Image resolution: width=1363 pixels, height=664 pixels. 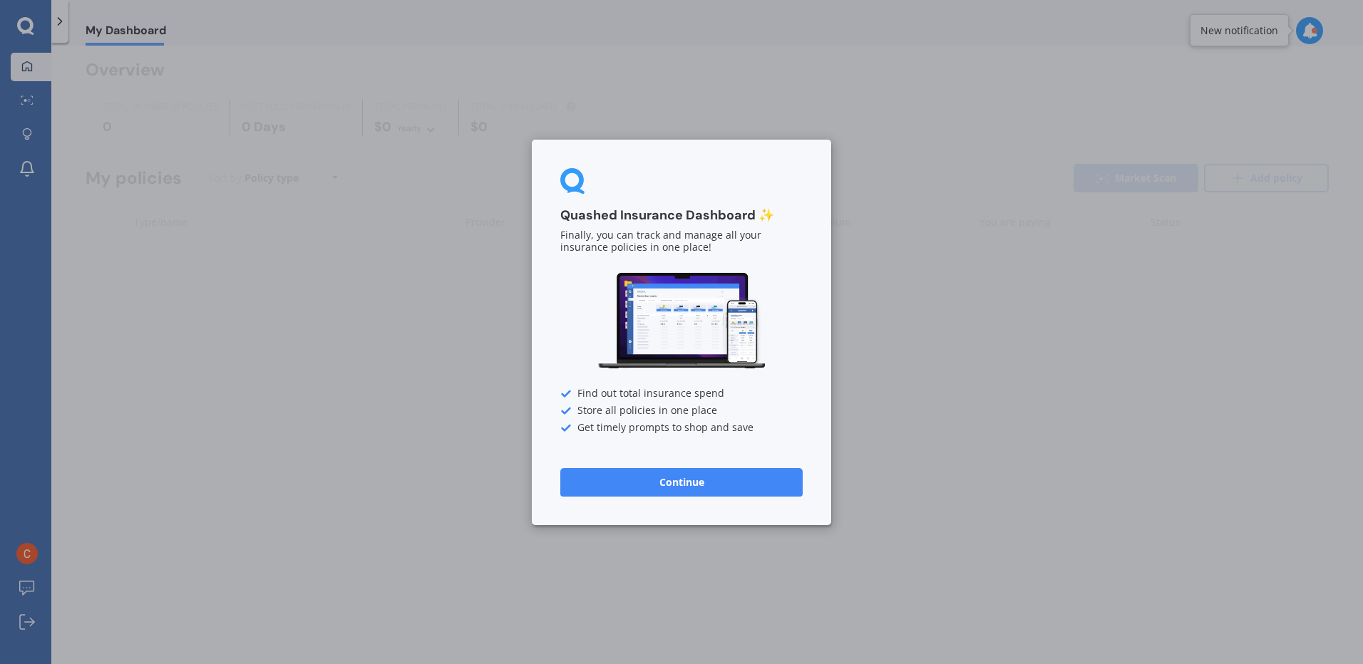 What do you see at coordinates (681, 428) in the screenshot?
I see `div: Get timely prompts to shop and save` at bounding box center [681, 428].